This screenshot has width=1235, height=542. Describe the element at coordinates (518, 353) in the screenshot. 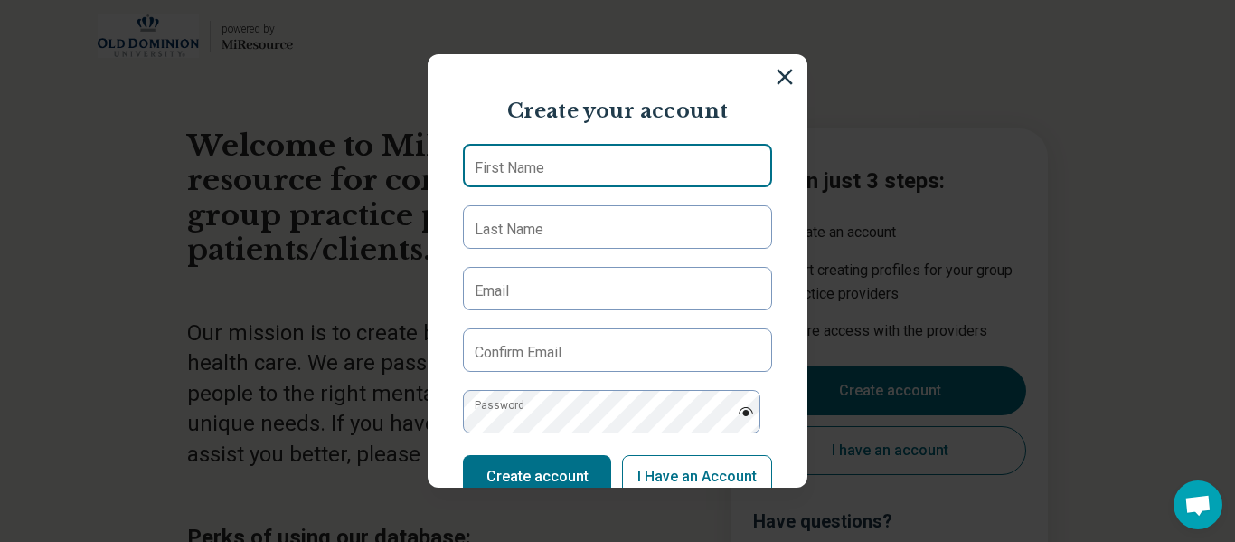

I see `label: Confirm Email` at that location.